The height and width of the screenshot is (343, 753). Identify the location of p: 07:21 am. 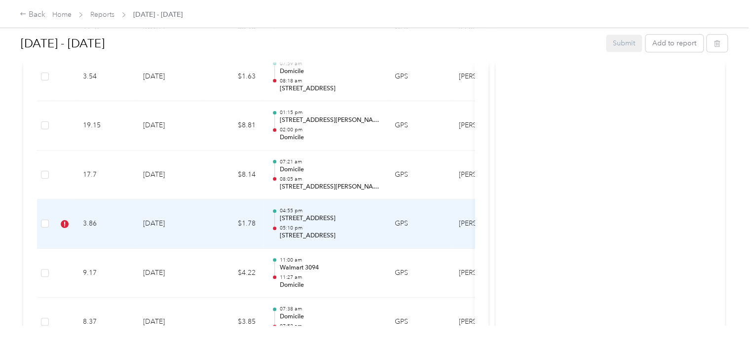
(329, 162).